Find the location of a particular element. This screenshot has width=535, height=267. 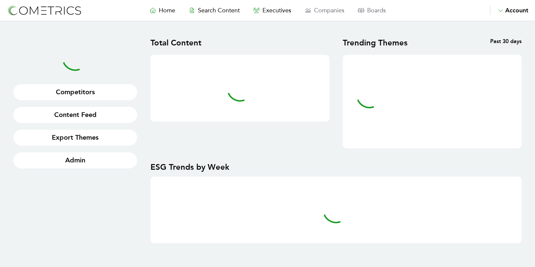

button: Account is located at coordinates (509, 10).